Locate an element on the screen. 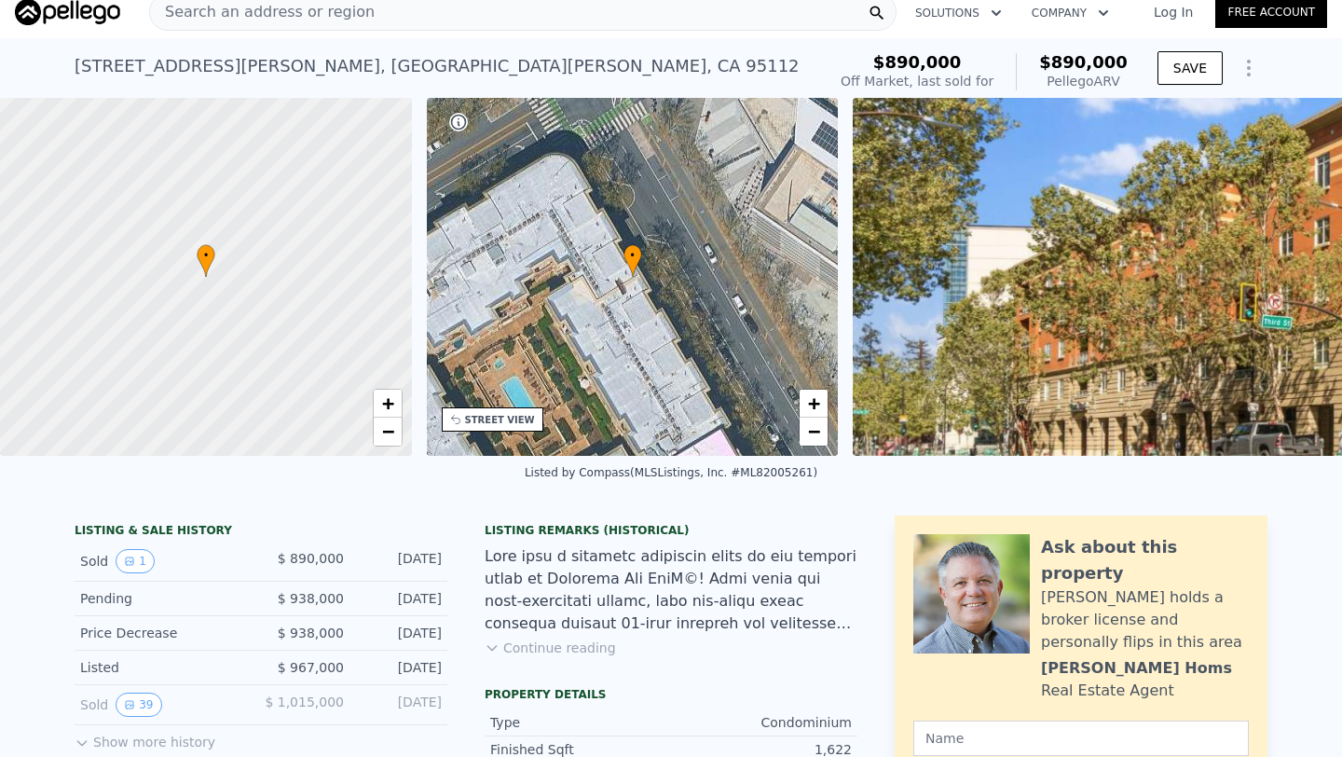 The image size is (1342, 757). button: Show Options is located at coordinates (1248, 68).